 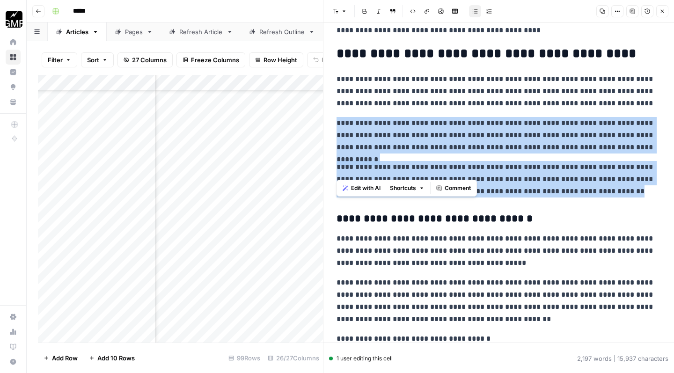 What do you see at coordinates (361, 188) in the screenshot?
I see `button: Edit with AI` at bounding box center [361, 188].